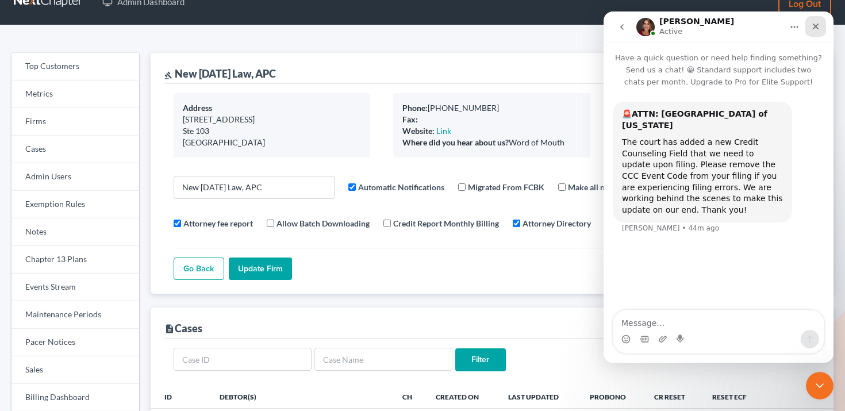  What do you see at coordinates (540, 397) in the screenshot?
I see `th: Last Updated` at bounding box center [540, 397].